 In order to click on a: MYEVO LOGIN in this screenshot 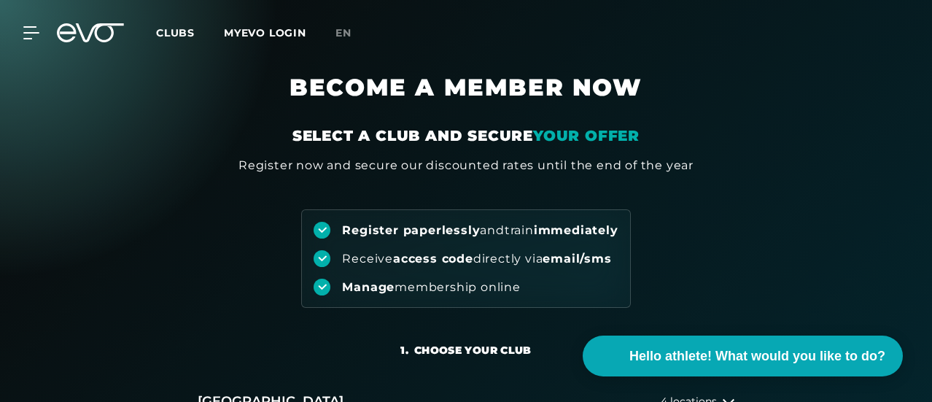, I will do `click(265, 33)`.